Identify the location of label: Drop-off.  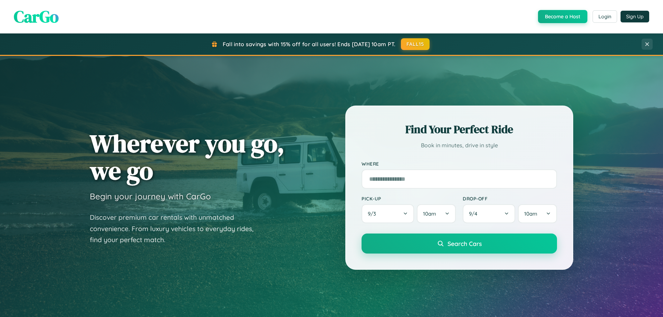
(510, 199).